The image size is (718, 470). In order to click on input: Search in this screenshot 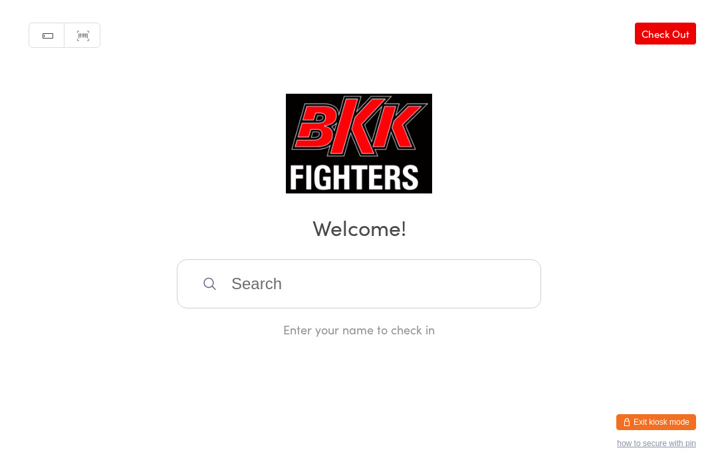, I will do `click(359, 284)`.